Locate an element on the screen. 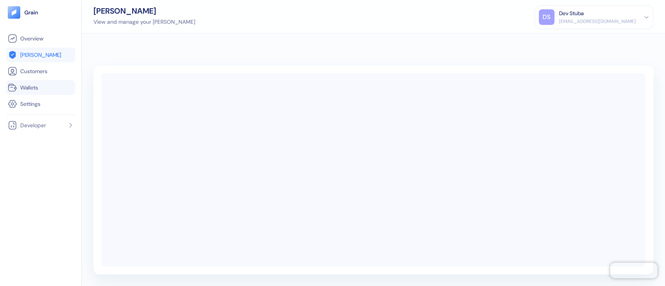 The height and width of the screenshot is (286, 665). img: logo-tablet-V2.svg is located at coordinates (14, 12).